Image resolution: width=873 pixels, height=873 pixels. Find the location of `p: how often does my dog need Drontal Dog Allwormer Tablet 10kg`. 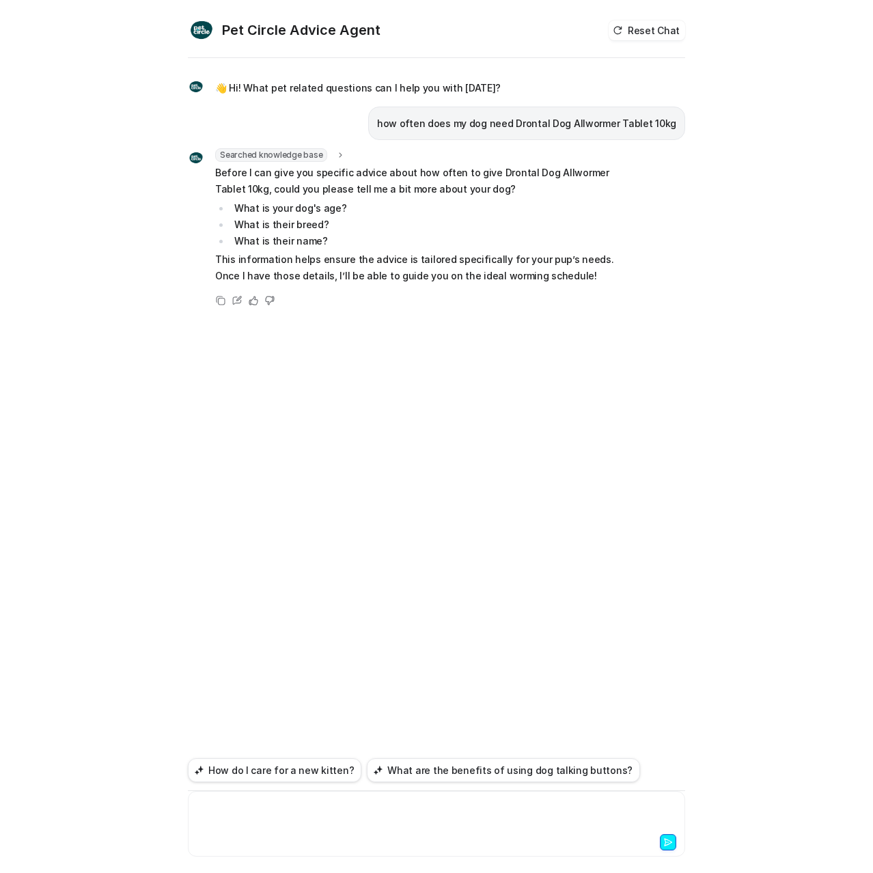

p: how often does my dog need Drontal Dog Allwormer Tablet 10kg is located at coordinates (527, 124).